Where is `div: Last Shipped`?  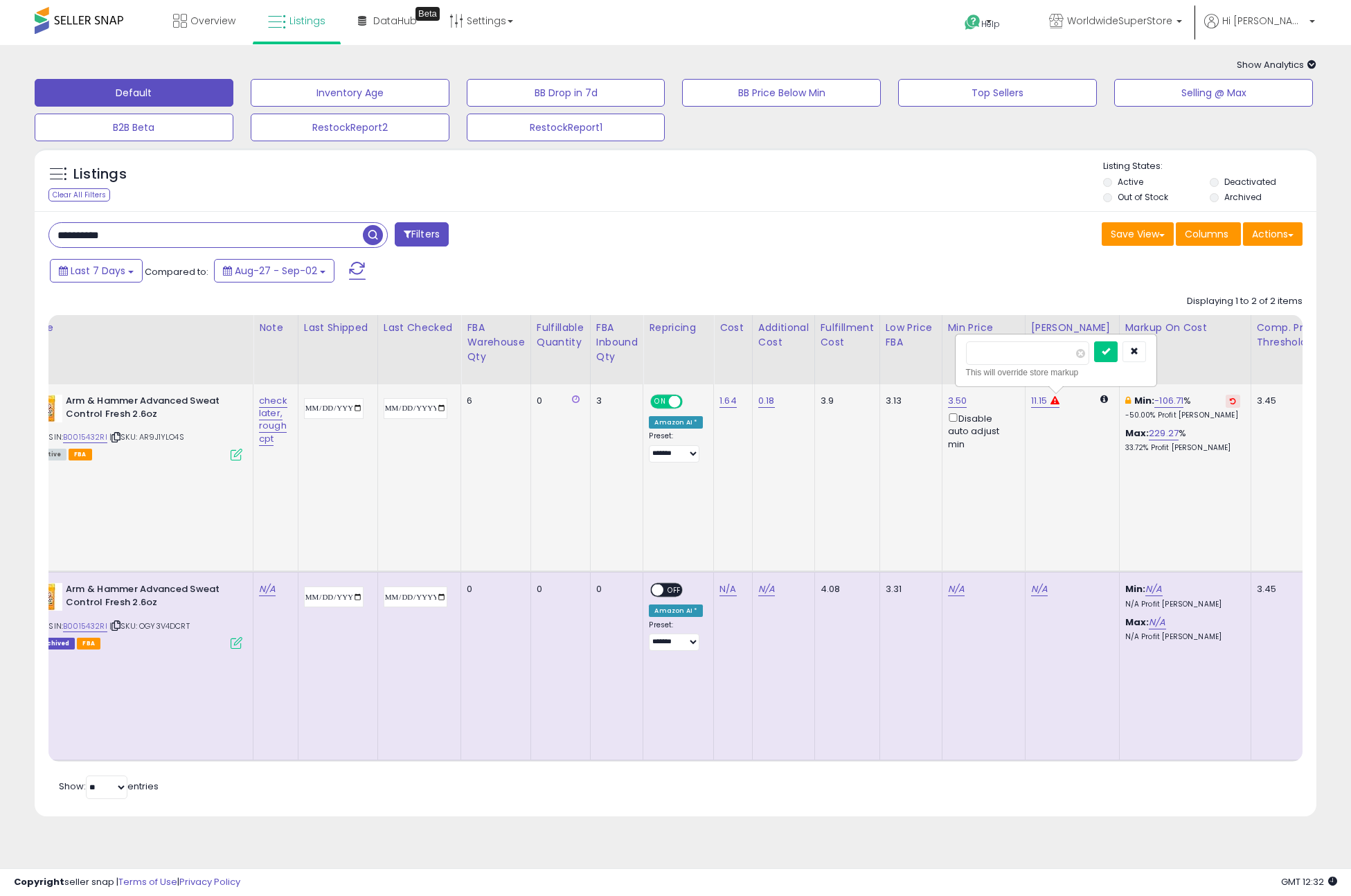 div: Last Shipped is located at coordinates (338, 327).